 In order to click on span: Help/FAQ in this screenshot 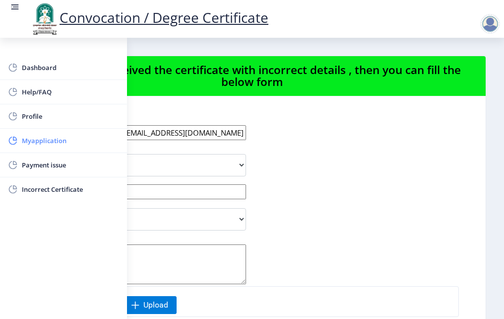, I will do `click(70, 92)`.